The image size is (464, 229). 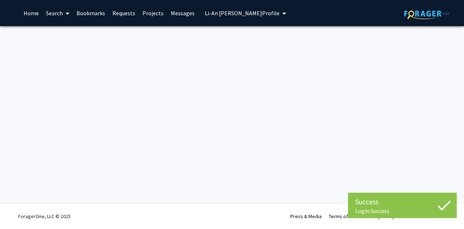 I want to click on a: Home, so click(x=31, y=13).